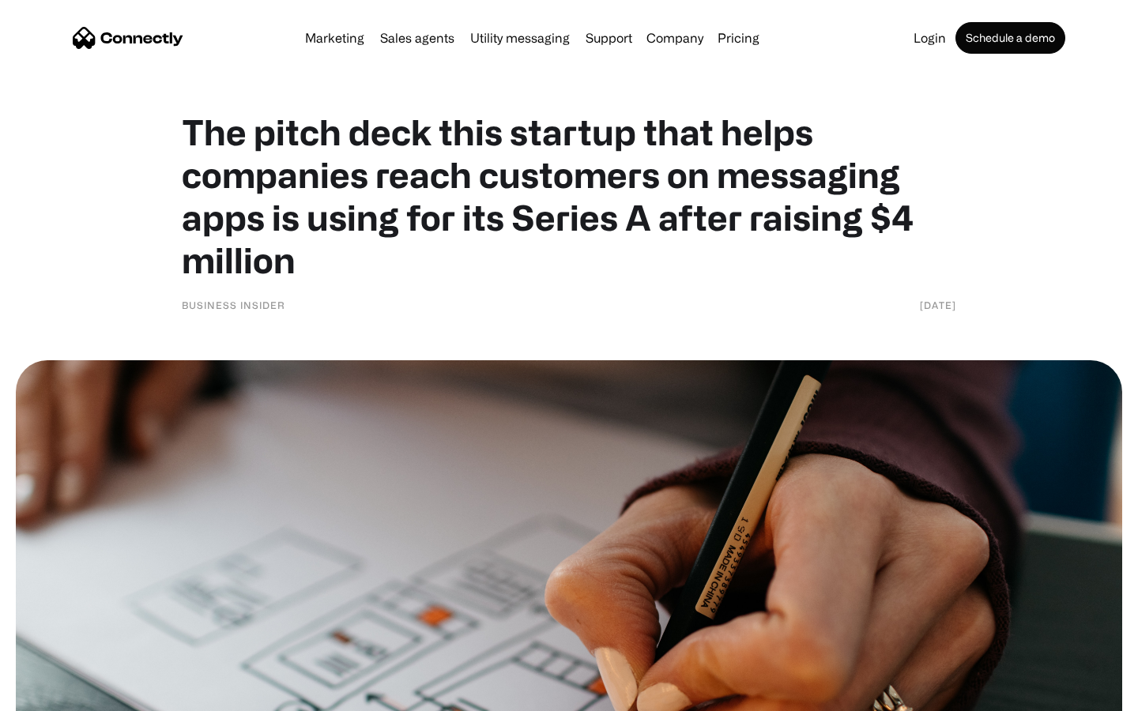  Describe the element at coordinates (1010, 38) in the screenshot. I see `a: Schedule a demo` at that location.